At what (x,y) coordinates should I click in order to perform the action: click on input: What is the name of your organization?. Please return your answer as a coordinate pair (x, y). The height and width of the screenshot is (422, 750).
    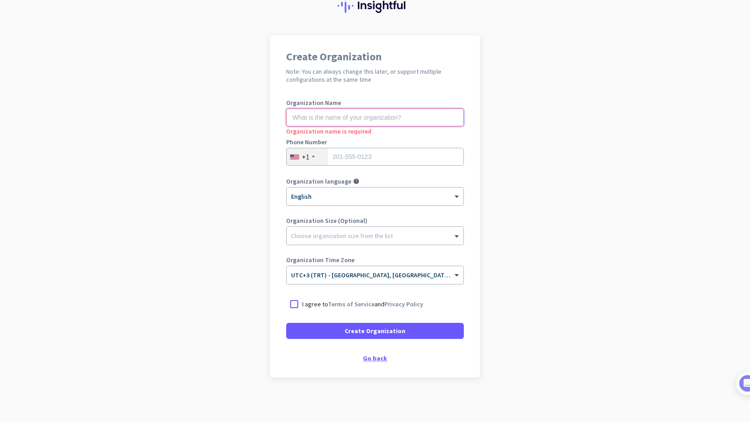
    Looking at the image, I should click on (375, 117).